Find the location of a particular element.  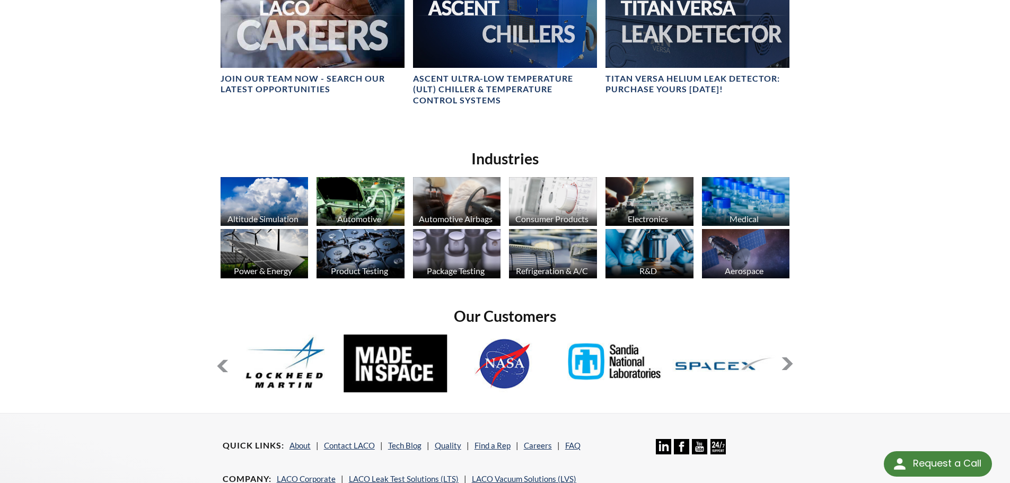

a: Find a Rep is located at coordinates (493, 445).